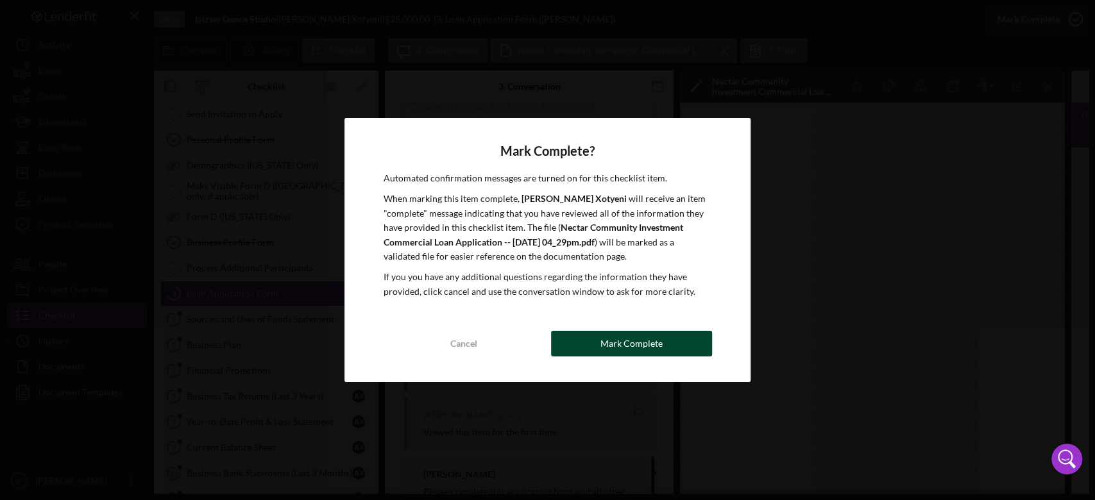 The image size is (1095, 500). Describe the element at coordinates (631, 344) in the screenshot. I see `button: Mark Complete` at that location.